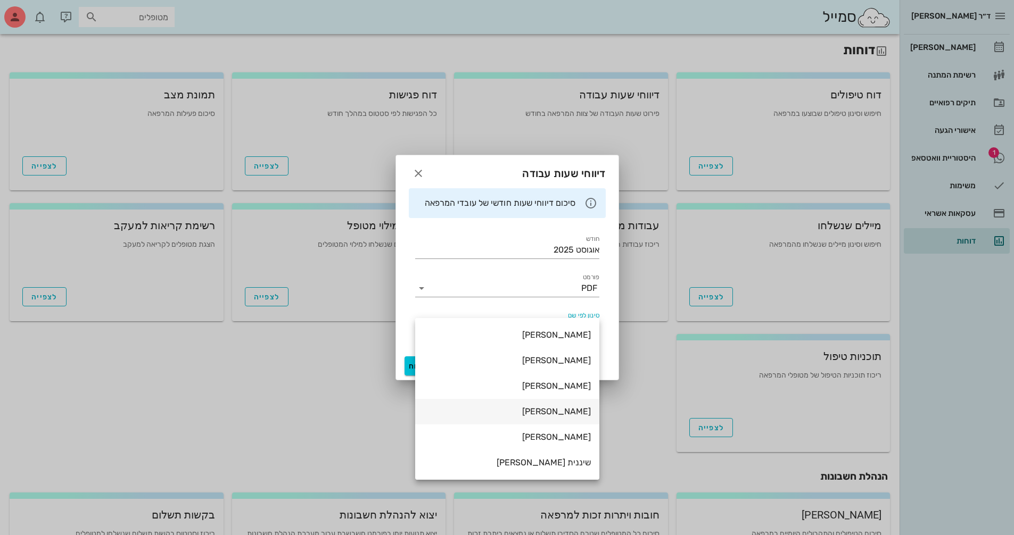  I want to click on div: סיכום דיווחי שעות חודשי של עובדי המרפאה, so click(496, 203).